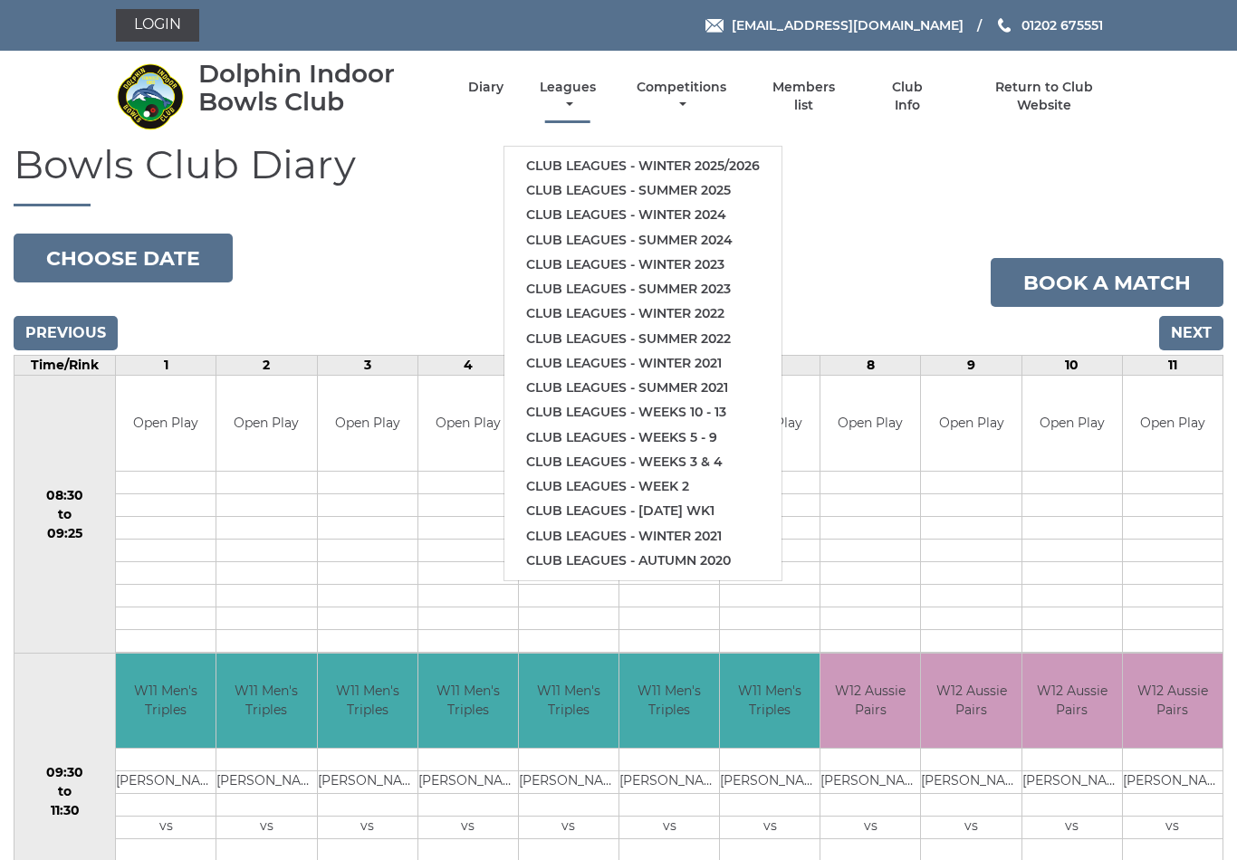 The height and width of the screenshot is (860, 1237). What do you see at coordinates (149, 96) in the screenshot?
I see `img: Dolphin Indoor Bowls Club` at bounding box center [149, 96].